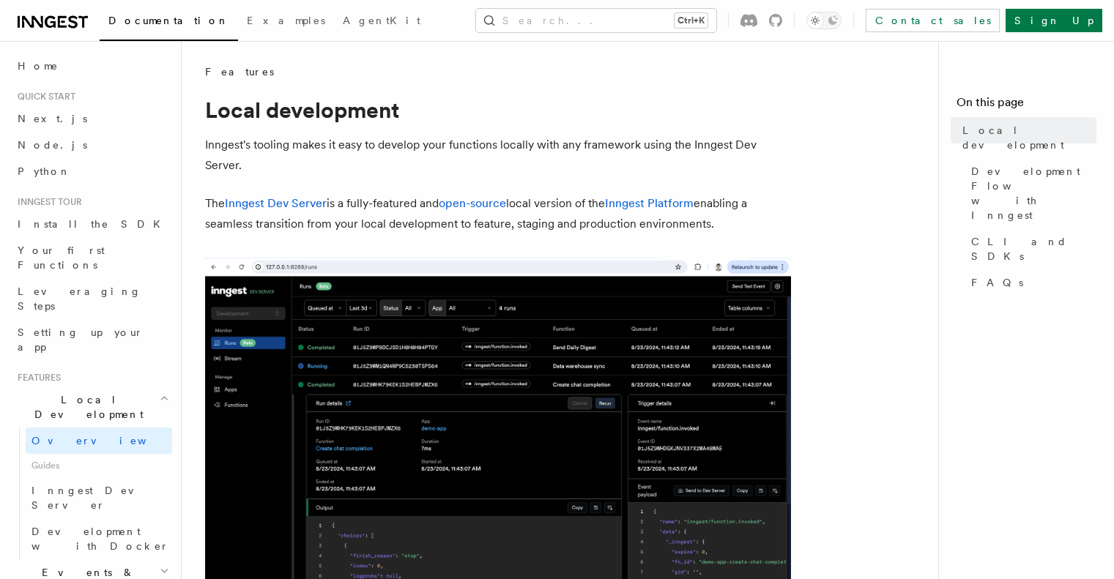 Image resolution: width=1114 pixels, height=579 pixels. I want to click on span: Overview, so click(107, 441).